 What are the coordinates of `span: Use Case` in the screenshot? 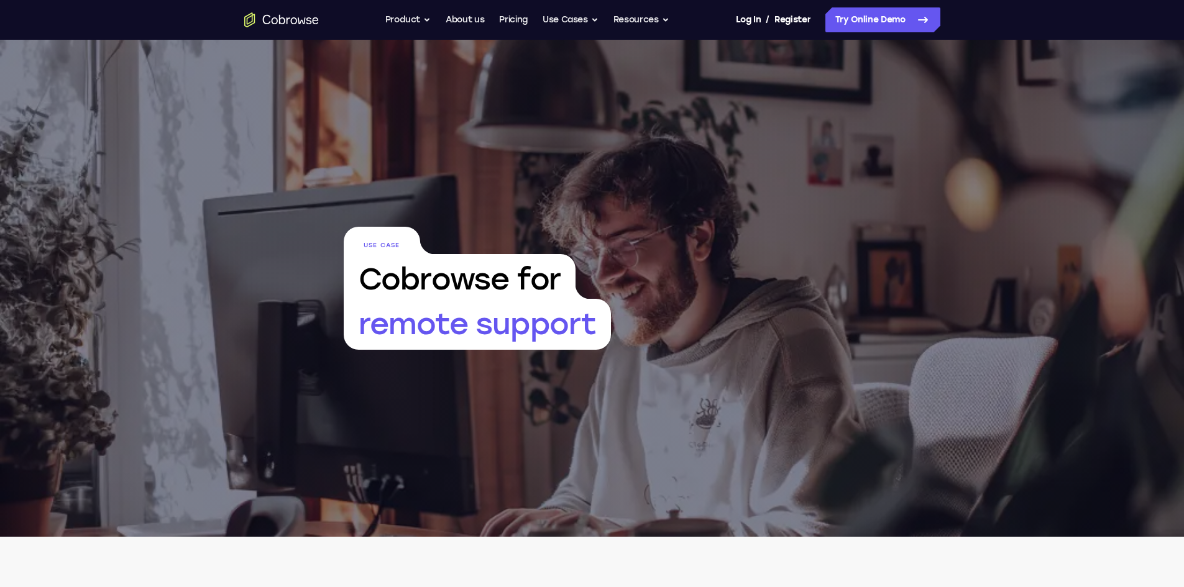 It's located at (382, 241).